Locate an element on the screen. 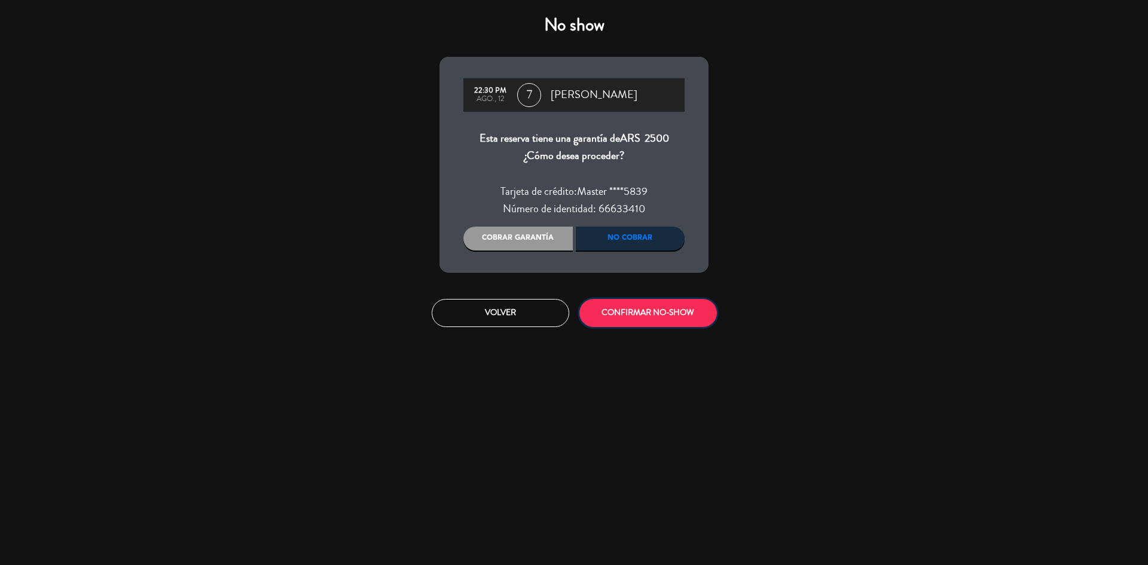  span: 7 is located at coordinates (529, 95).